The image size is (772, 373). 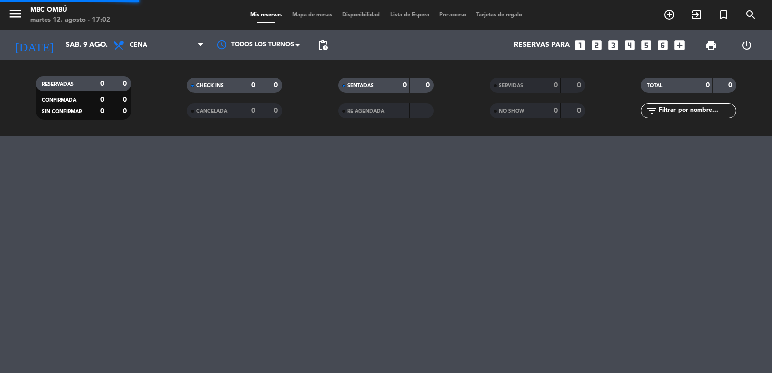 I want to click on span: pending_actions, so click(x=323, y=45).